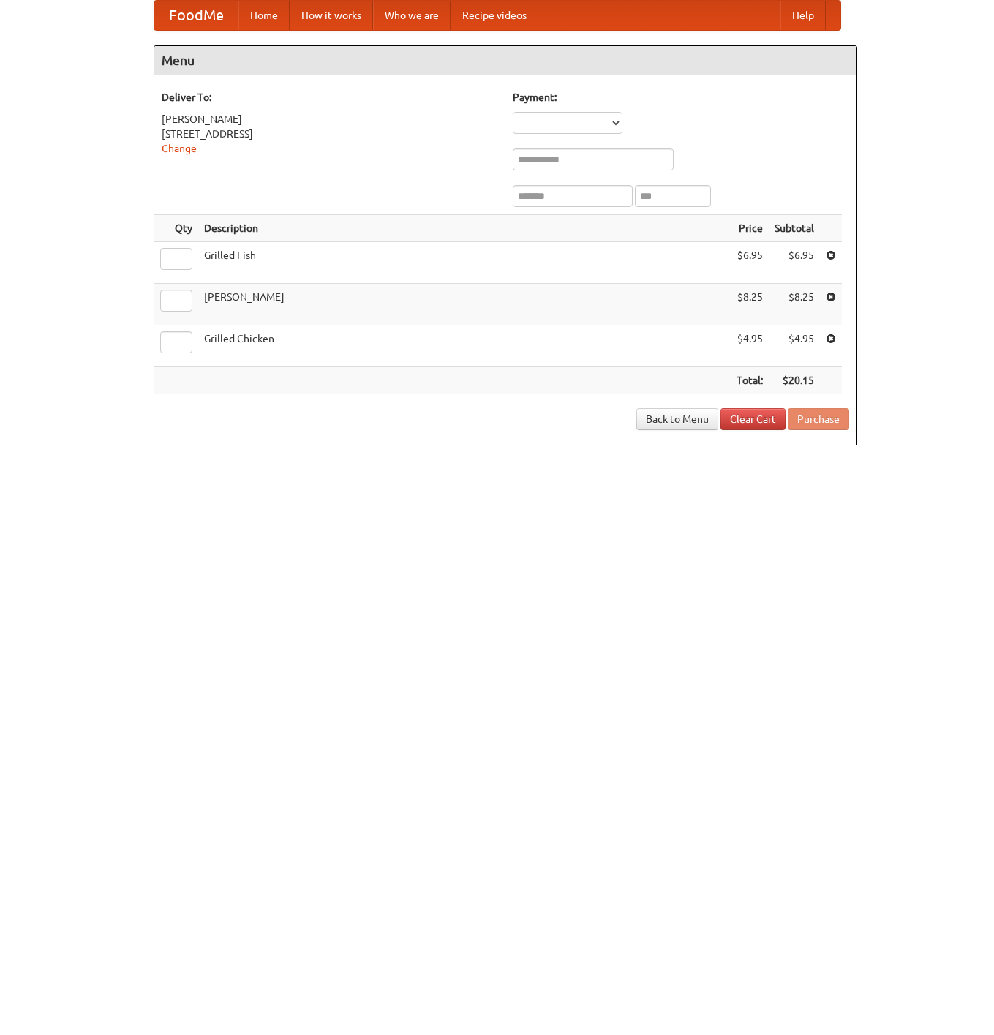  I want to click on a: Change, so click(179, 149).